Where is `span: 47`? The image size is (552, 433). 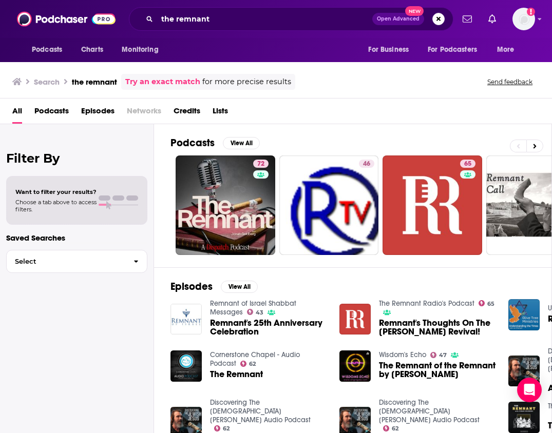
span: 47 is located at coordinates (442, 355).